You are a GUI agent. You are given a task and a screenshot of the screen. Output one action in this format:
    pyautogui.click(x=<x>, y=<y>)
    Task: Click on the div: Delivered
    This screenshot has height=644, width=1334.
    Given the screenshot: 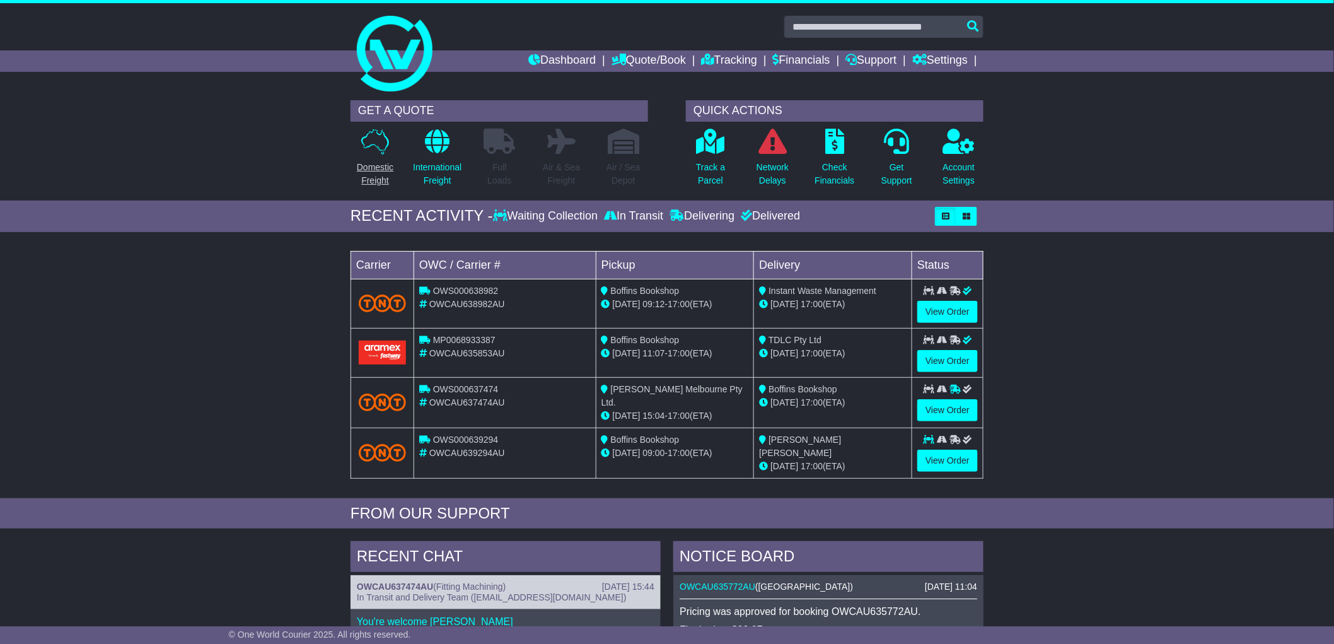 What is the action you would take?
    pyautogui.click(x=768, y=216)
    